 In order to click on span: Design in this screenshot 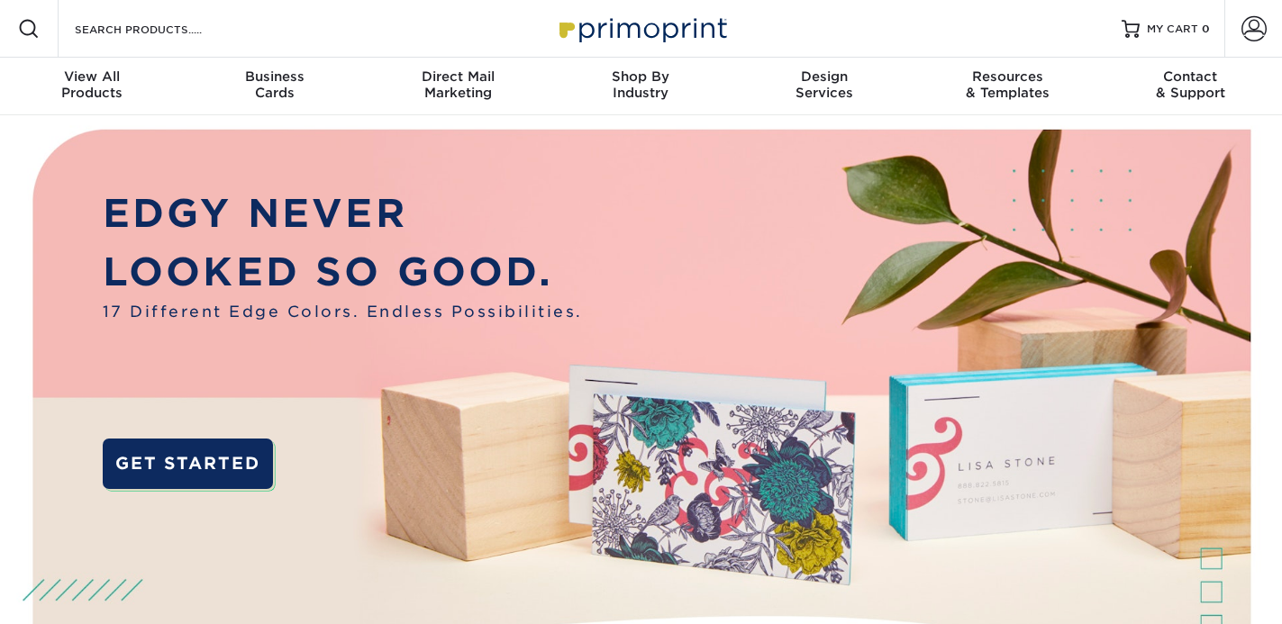, I will do `click(823, 77)`.